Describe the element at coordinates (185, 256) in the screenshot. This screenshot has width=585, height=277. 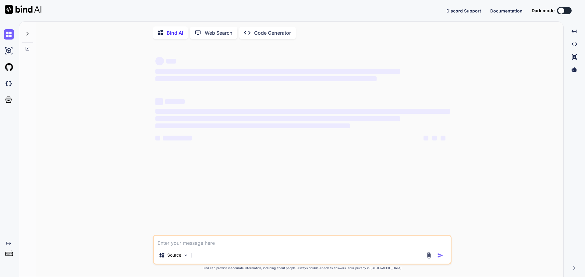
I see `img: Pick Models` at that location.